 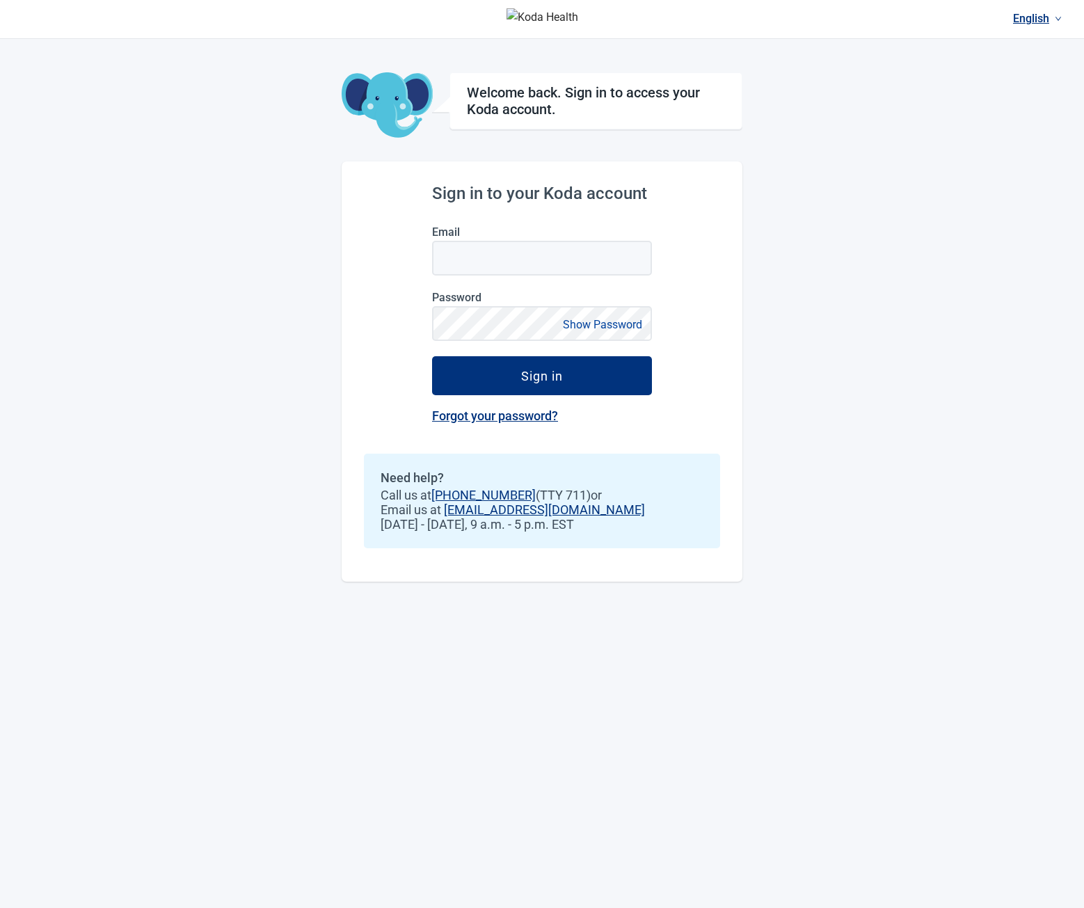 I want to click on label: Password, so click(x=542, y=297).